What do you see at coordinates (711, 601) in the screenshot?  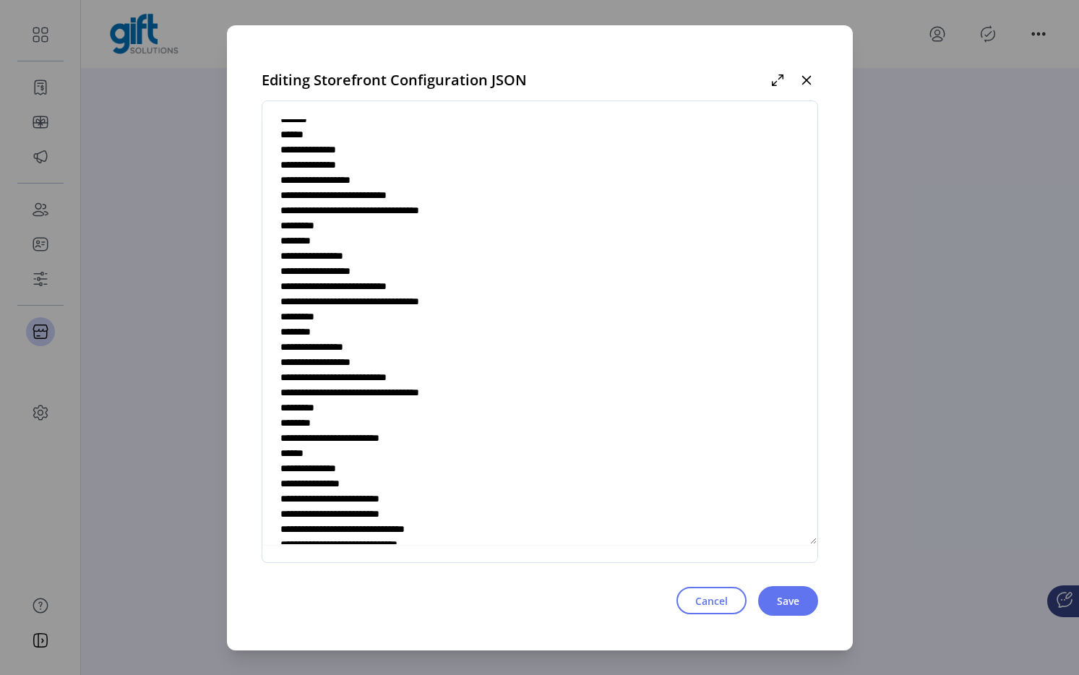 I see `button: Cancel` at bounding box center [711, 601].